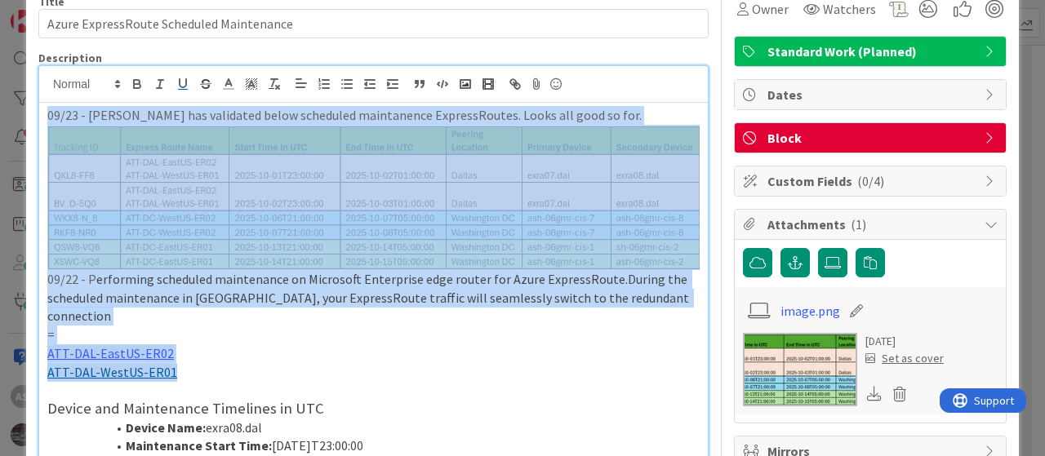 The width and height of the screenshot is (1045, 456). What do you see at coordinates (373, 198) in the screenshot?
I see `img: image.png` at bounding box center [373, 198].